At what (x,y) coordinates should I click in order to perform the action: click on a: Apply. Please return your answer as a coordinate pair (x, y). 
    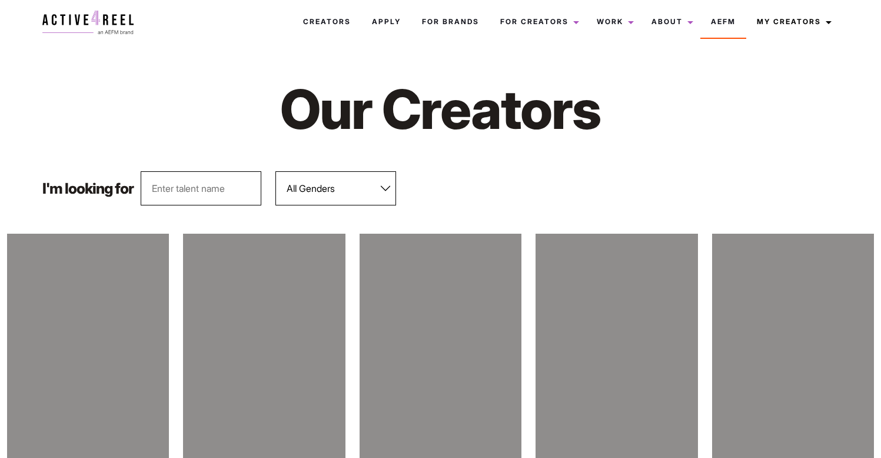
    Looking at the image, I should click on (386, 22).